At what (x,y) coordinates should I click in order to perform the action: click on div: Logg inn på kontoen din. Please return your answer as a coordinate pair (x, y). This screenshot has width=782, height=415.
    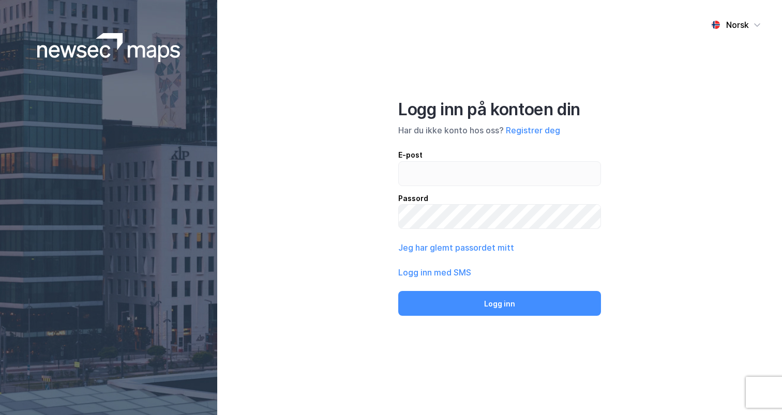
    Looking at the image, I should click on (500, 110).